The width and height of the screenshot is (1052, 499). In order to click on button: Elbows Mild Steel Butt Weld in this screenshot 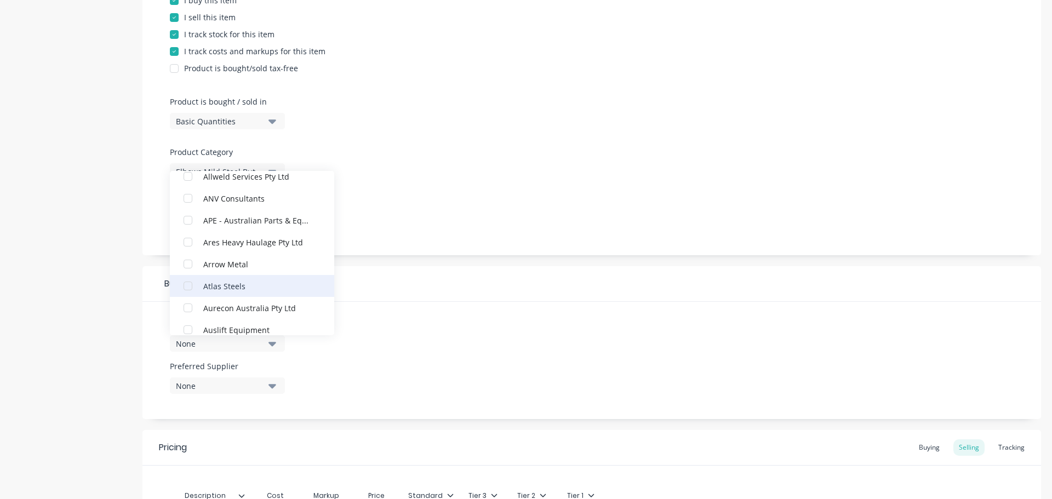, I will do `click(227, 172)`.